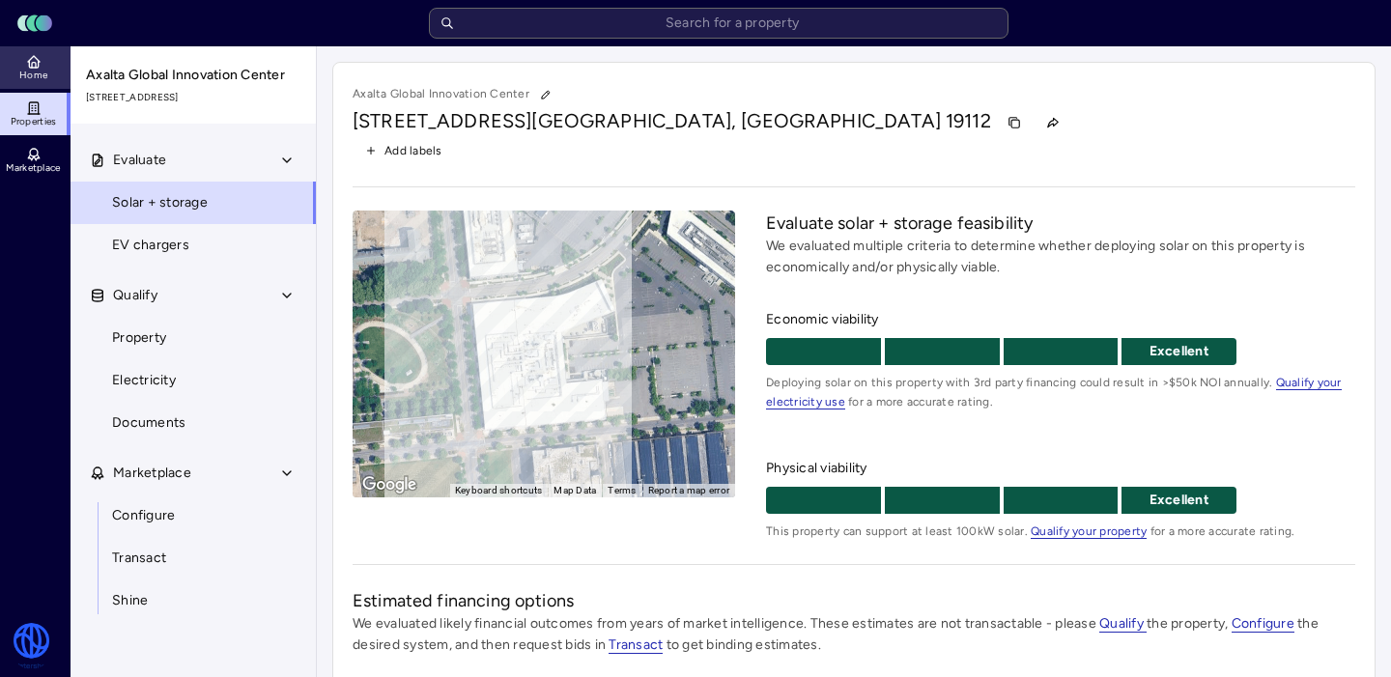 The width and height of the screenshot is (1391, 677). What do you see at coordinates (854, 635) in the screenshot?
I see `p: We evaluated likely financial outcomes from years of market intelligence. These estimates are not...` at bounding box center [854, 635].